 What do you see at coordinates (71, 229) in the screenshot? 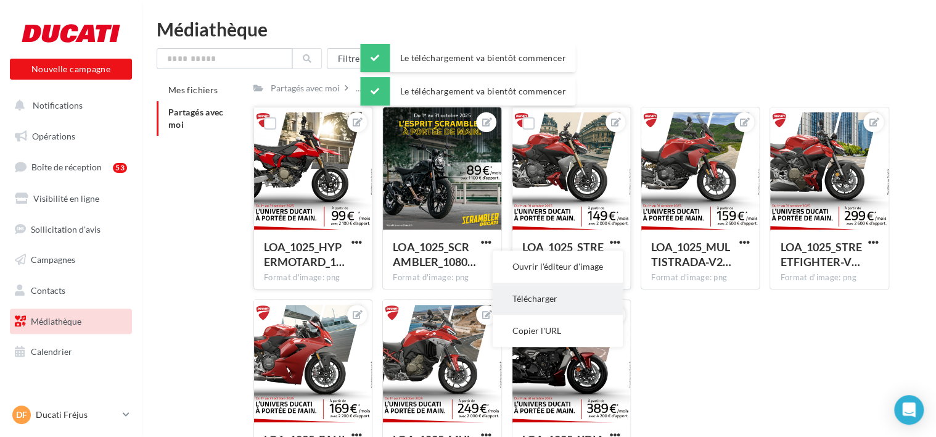
I see `a: Sollicitation d'avis` at bounding box center [71, 229].